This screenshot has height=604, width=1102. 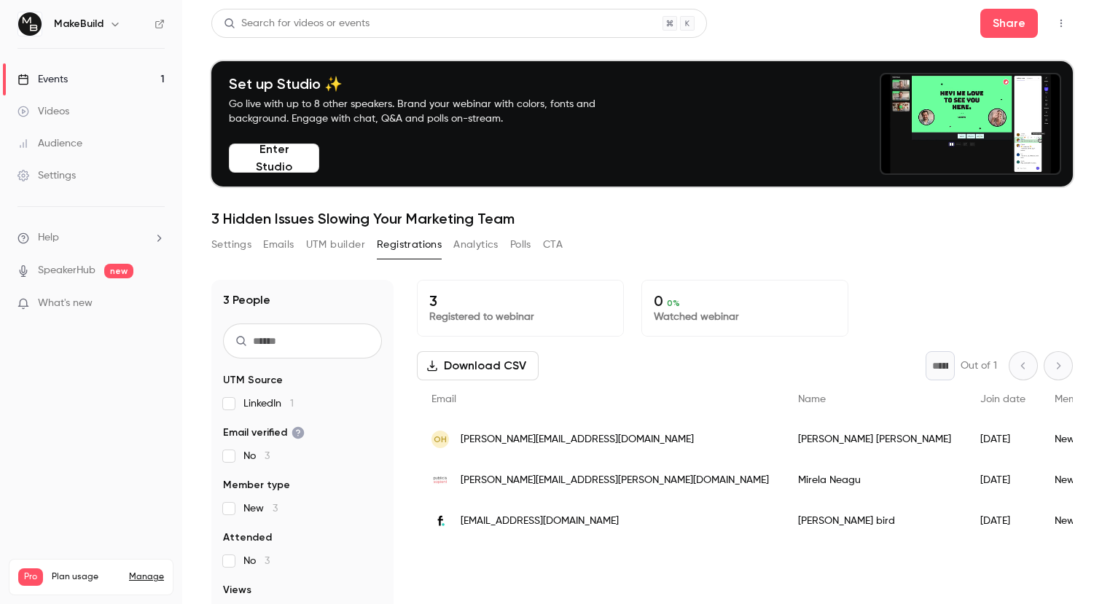 What do you see at coordinates (1008, 23) in the screenshot?
I see `button: Share` at bounding box center [1008, 23].